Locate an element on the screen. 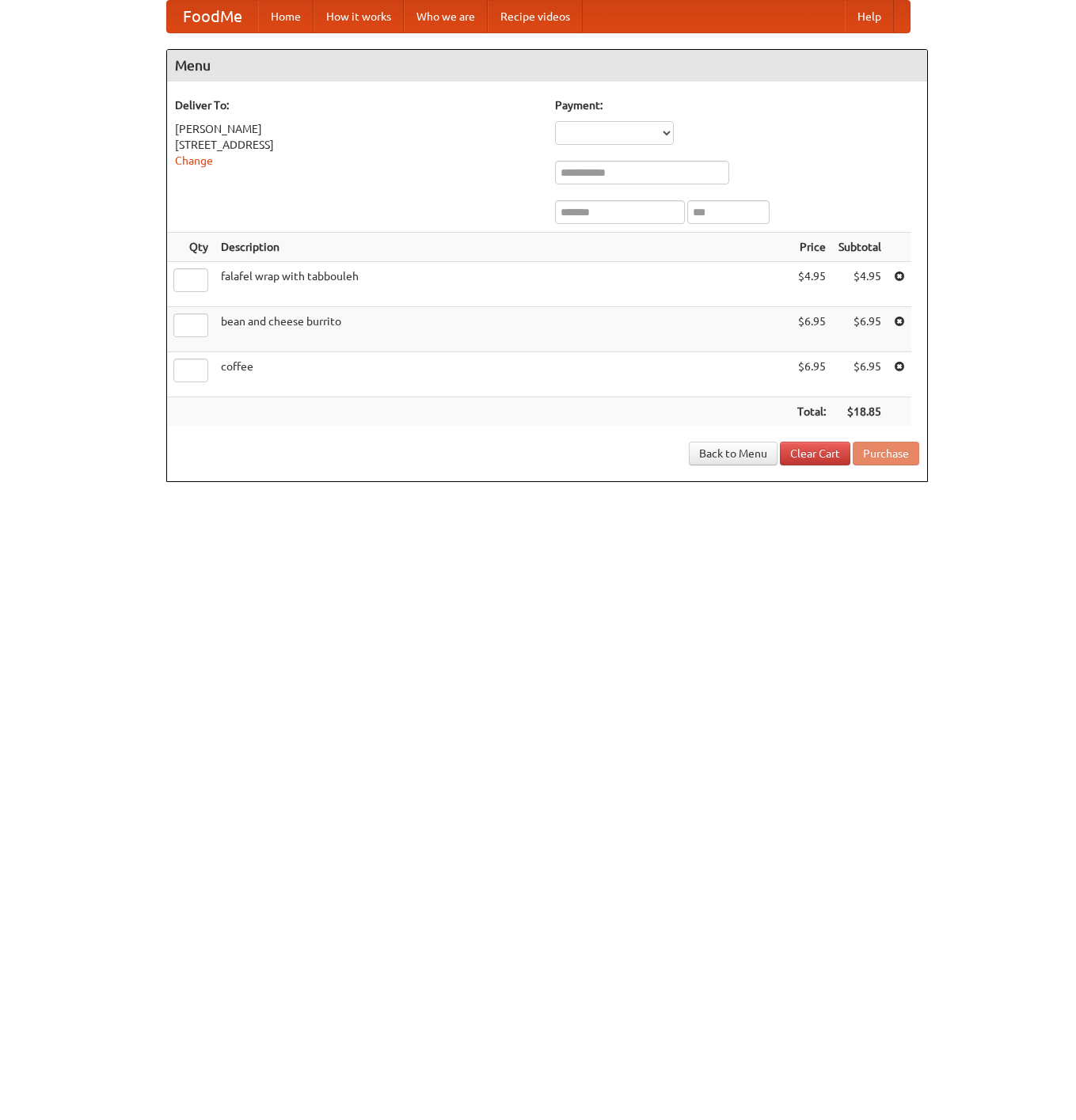 The height and width of the screenshot is (1120, 1076). a: Back to Menu is located at coordinates (733, 454).